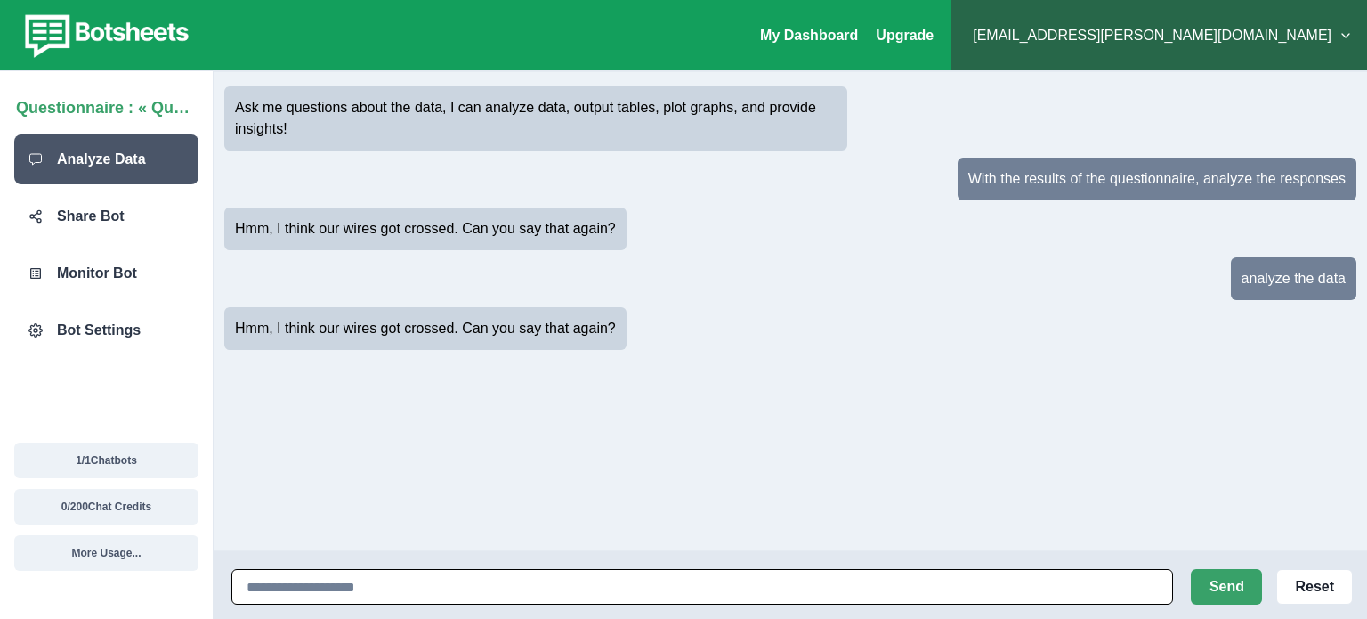 The image size is (1367, 619). I want to click on button: 1/1Chatbots, so click(106, 460).